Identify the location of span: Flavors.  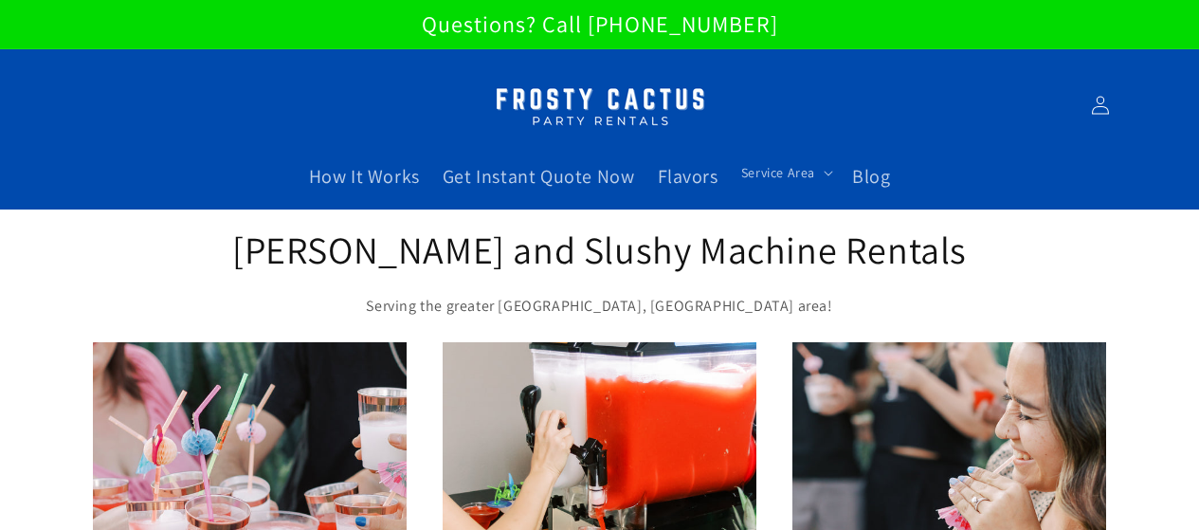
(688, 176).